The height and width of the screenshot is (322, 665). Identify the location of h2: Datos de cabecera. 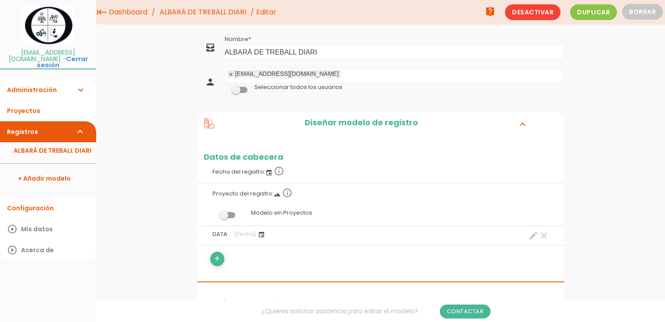
(381, 157).